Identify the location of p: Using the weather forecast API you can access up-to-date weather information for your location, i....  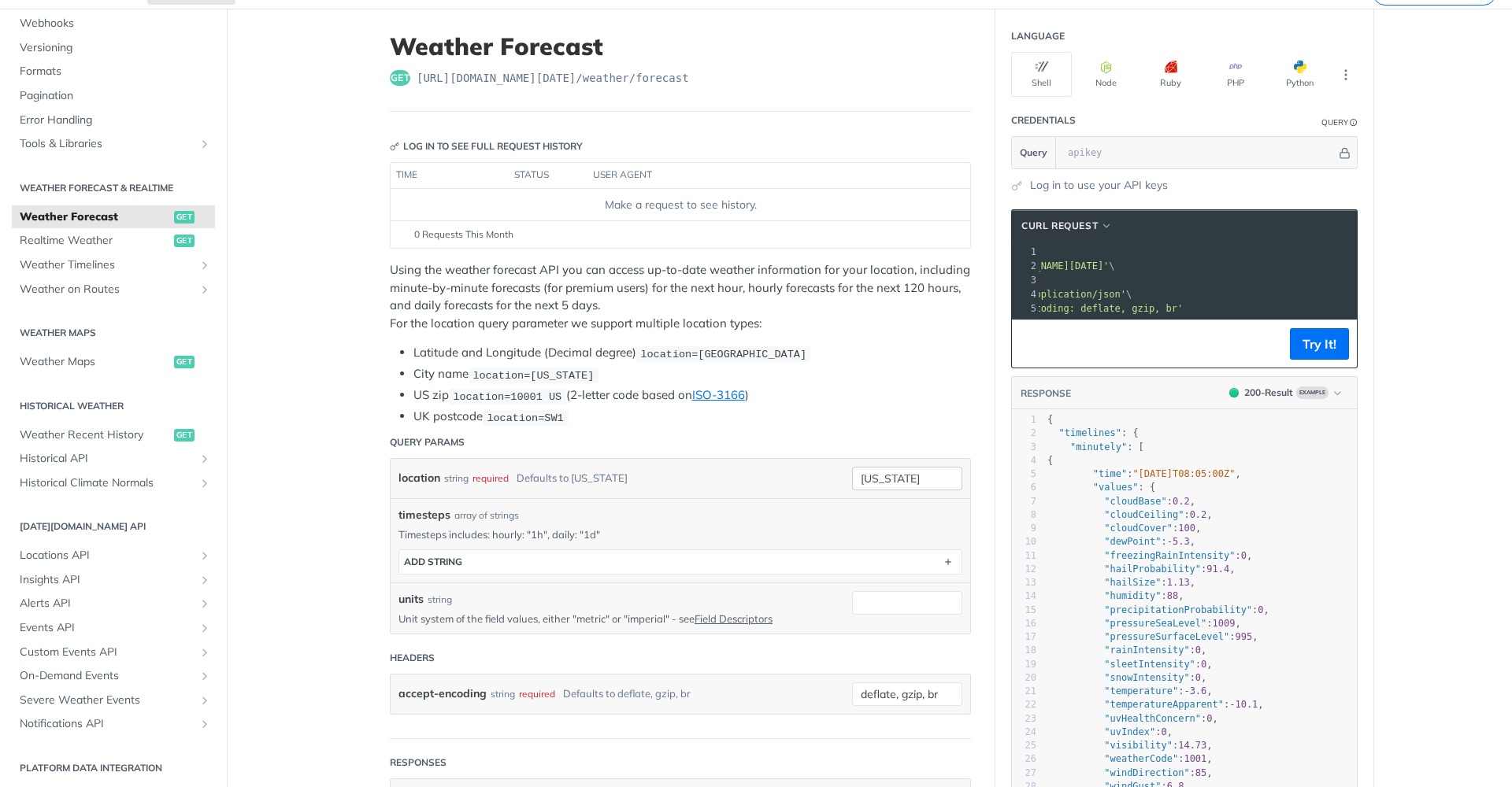
(681, 297).